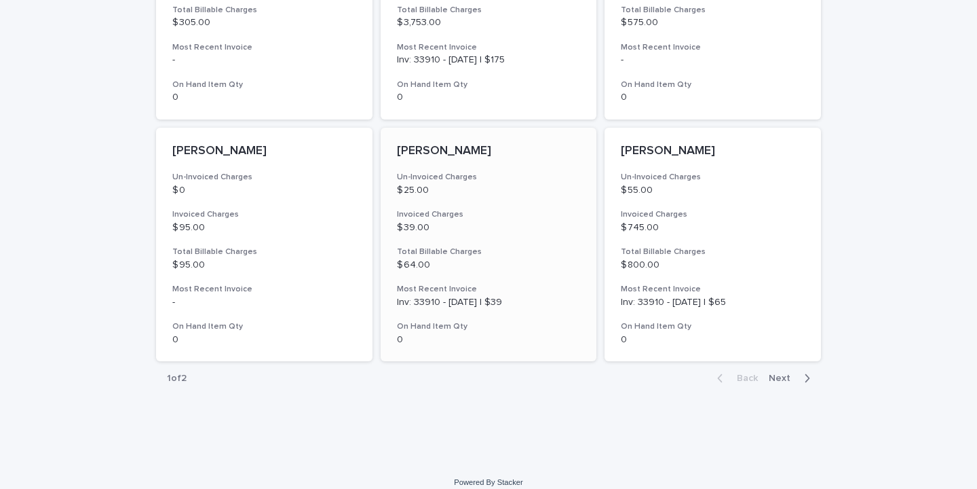 The width and height of the screenshot is (977, 489). What do you see at coordinates (735, 378) in the screenshot?
I see `button: Back` at bounding box center [735, 378].